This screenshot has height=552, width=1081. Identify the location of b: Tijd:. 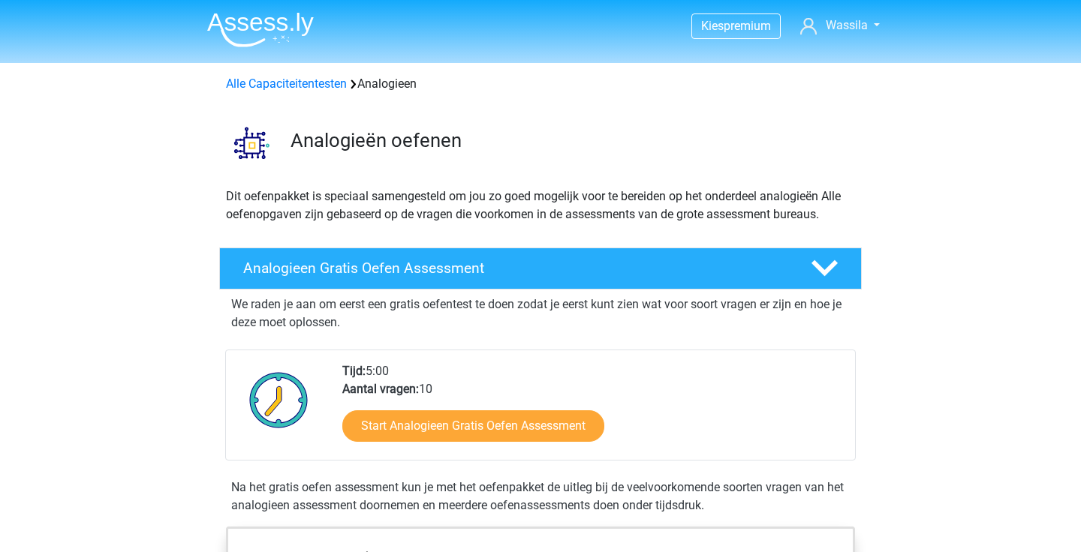
(354, 371).